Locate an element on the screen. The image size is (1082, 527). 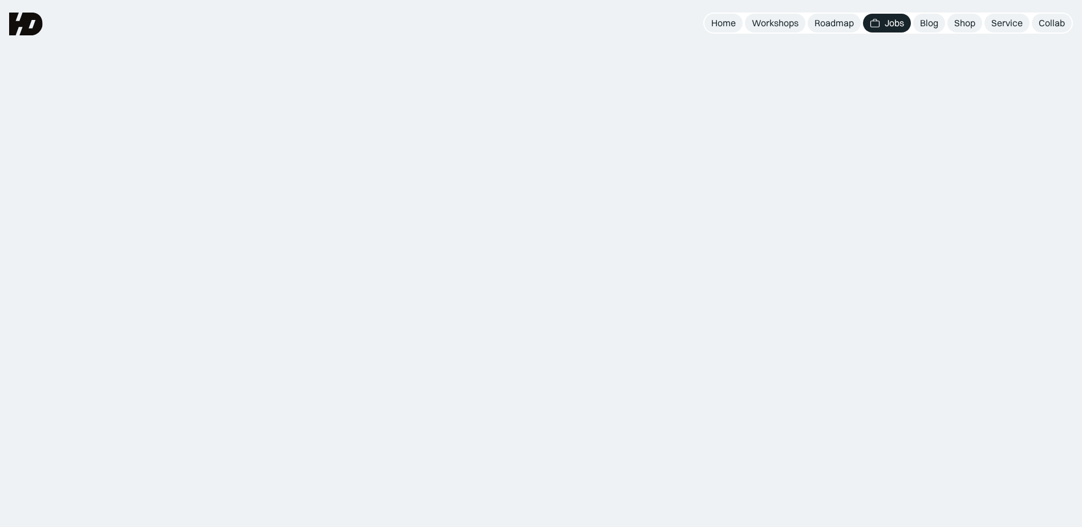
a: Roadmap is located at coordinates (834, 23).